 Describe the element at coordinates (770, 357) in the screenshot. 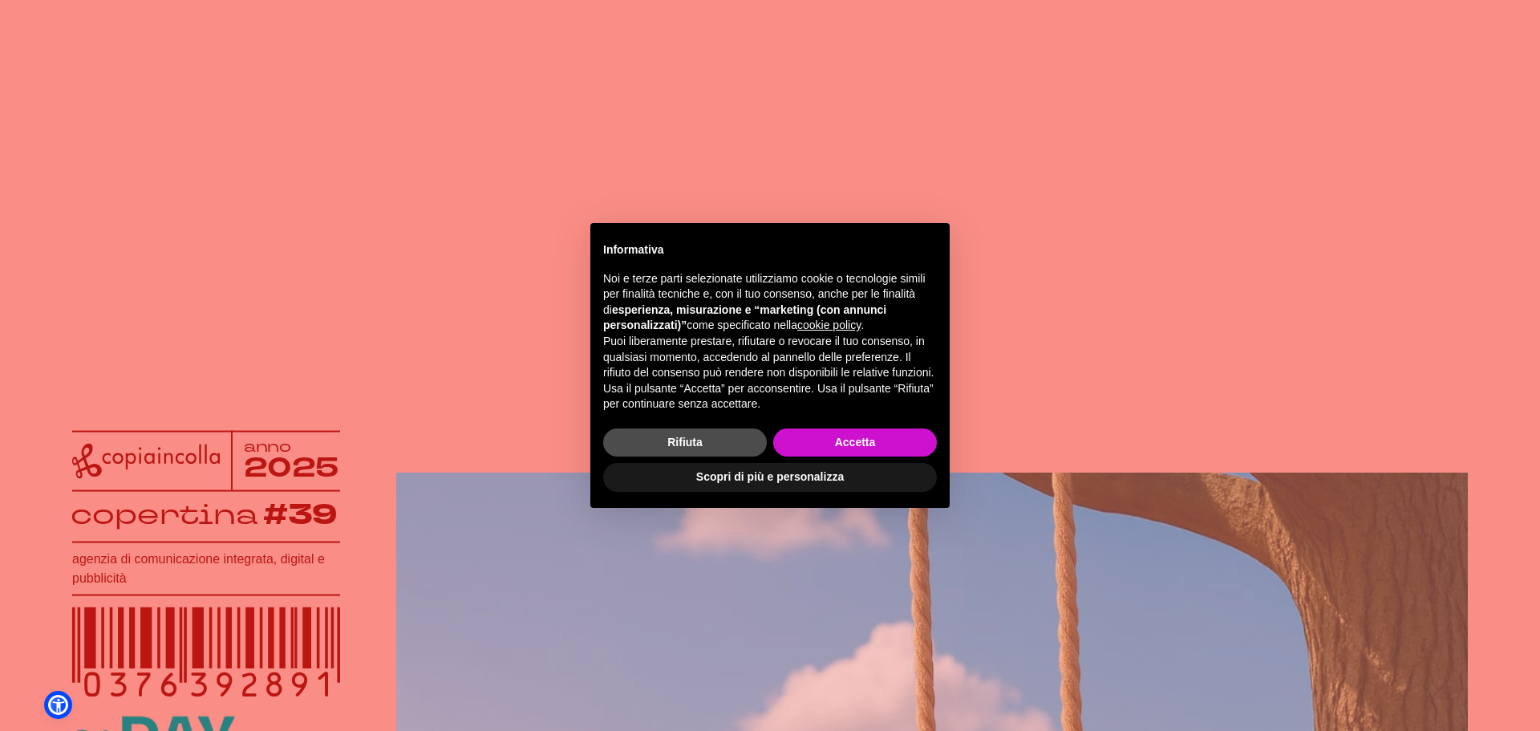

I see `p: Puoi liberamente prestare, rifiutare o revocare il tuo consenso, in qualsiasi momento, accedendo ...` at that location.